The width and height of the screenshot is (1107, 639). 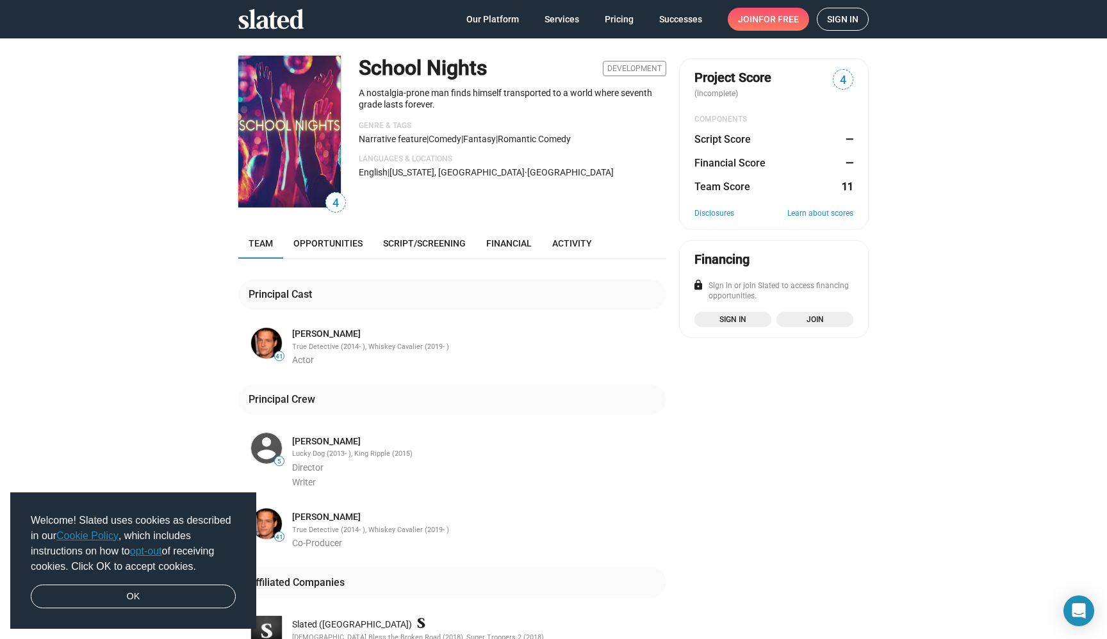 What do you see at coordinates (774, 120) in the screenshot?
I see `div: COMPONENTS` at bounding box center [774, 120].